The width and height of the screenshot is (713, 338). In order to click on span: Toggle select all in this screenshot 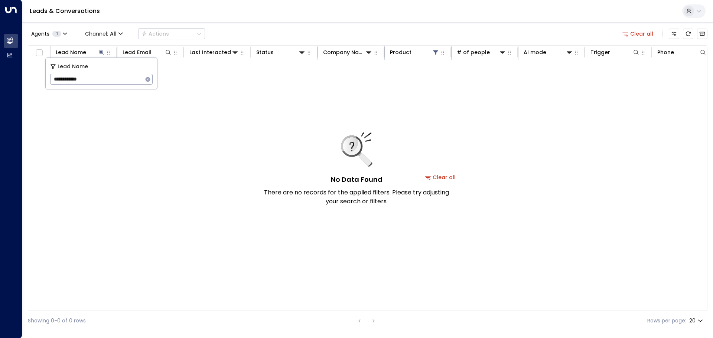, I will do `click(39, 53)`.